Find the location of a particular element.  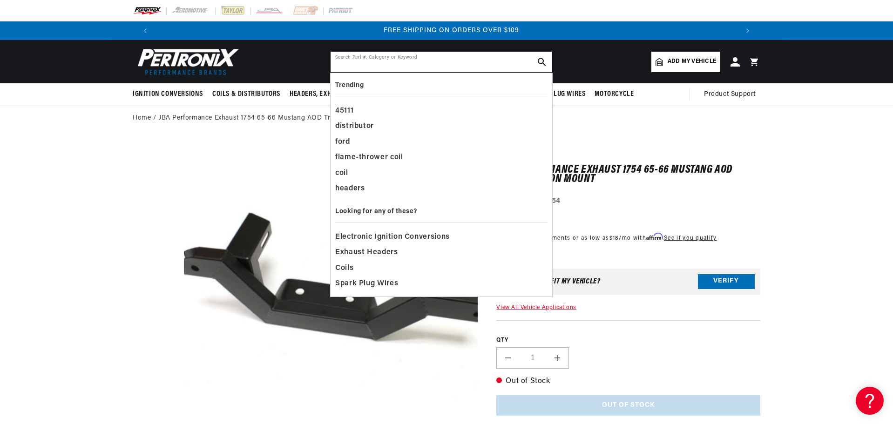

span: Affirm is located at coordinates (654, 236).